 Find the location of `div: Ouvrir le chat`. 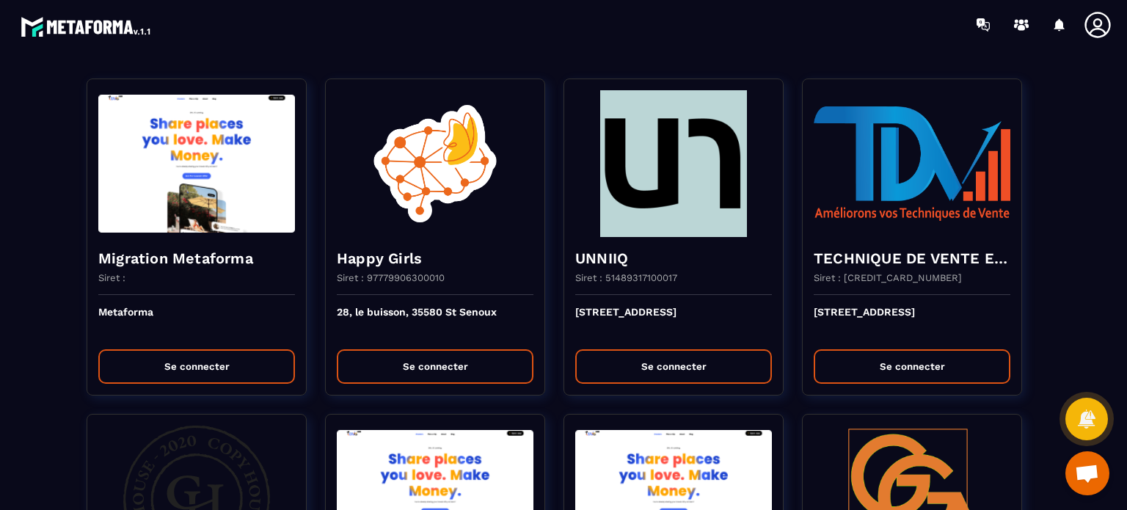

div: Ouvrir le chat is located at coordinates (1087, 473).